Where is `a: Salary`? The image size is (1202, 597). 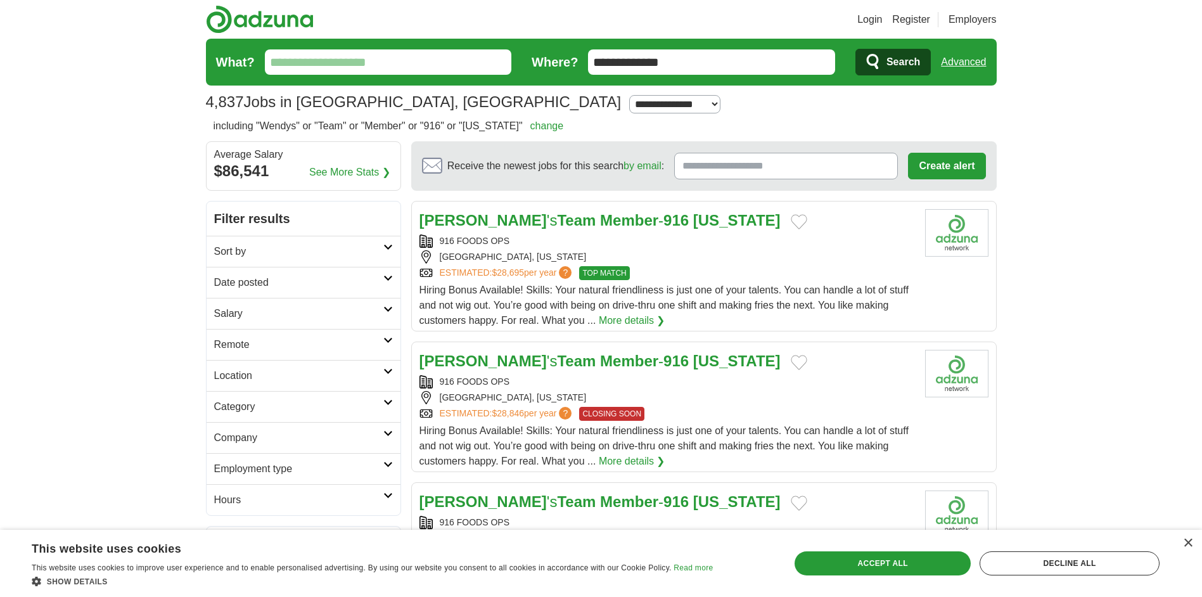 a: Salary is located at coordinates (304, 313).